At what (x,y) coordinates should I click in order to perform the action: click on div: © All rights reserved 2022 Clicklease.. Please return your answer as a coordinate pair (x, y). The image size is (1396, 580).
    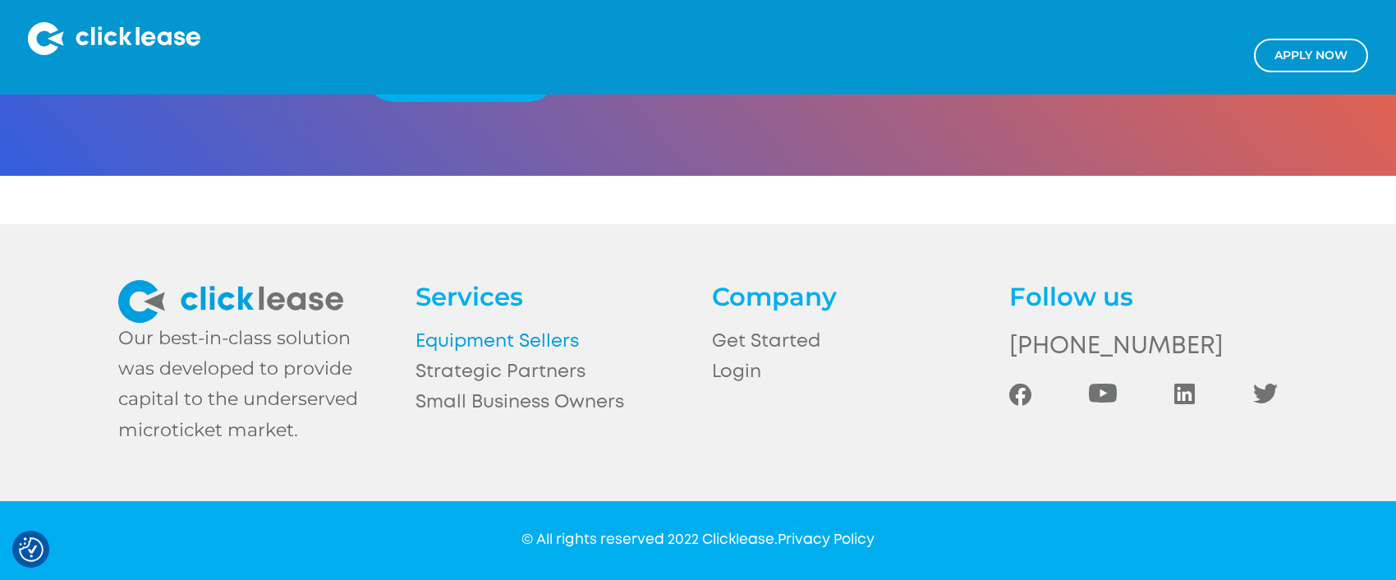
    Looking at the image, I should click on (698, 540).